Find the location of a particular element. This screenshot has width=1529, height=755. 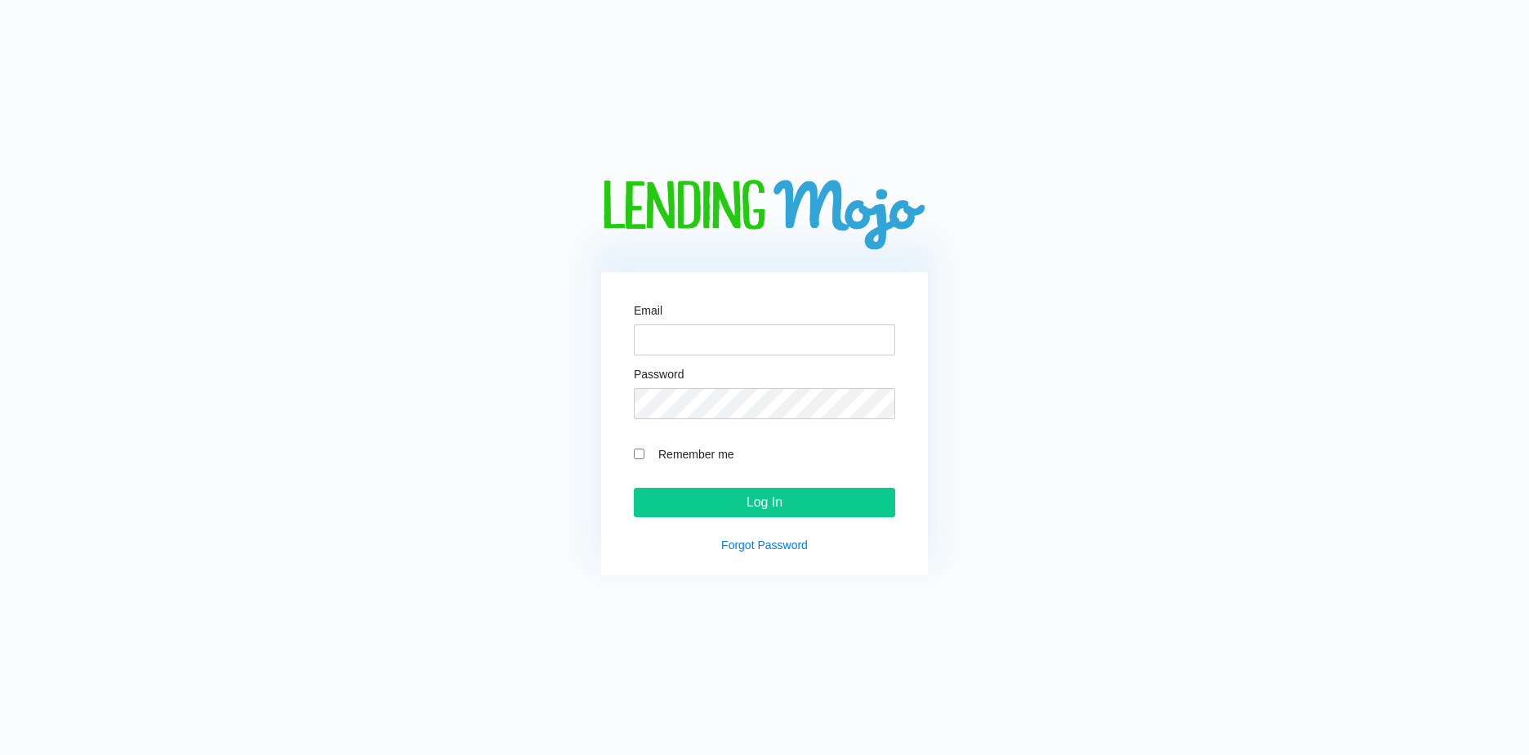

label: Remember me is located at coordinates (773, 453).